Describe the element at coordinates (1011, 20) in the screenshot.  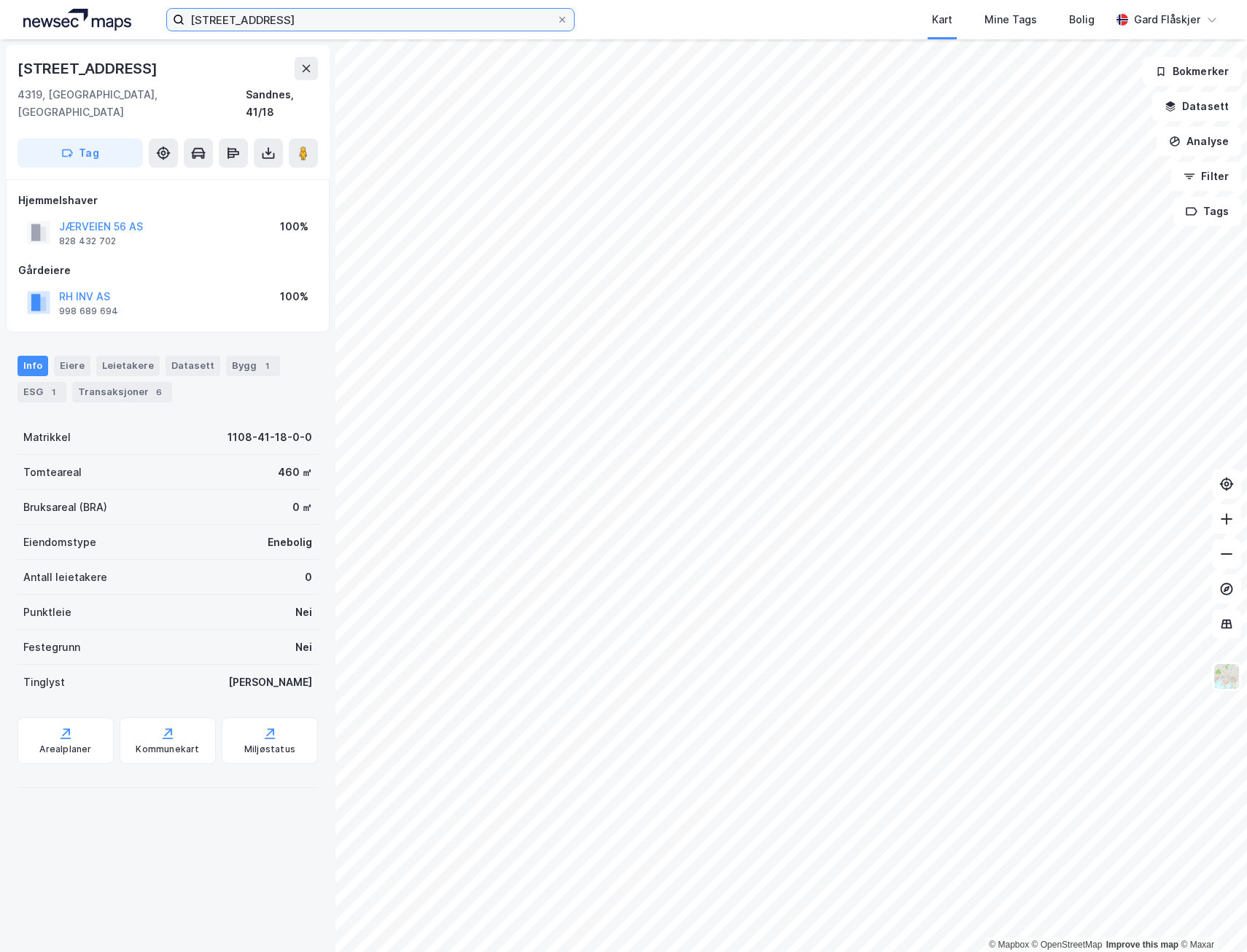
I see `div: Mine Tags` at that location.